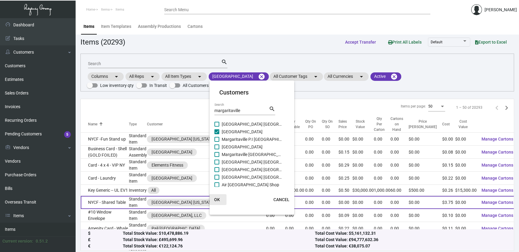 The image size is (519, 252). Describe the element at coordinates (217, 199) in the screenshot. I see `span: OK` at that location.